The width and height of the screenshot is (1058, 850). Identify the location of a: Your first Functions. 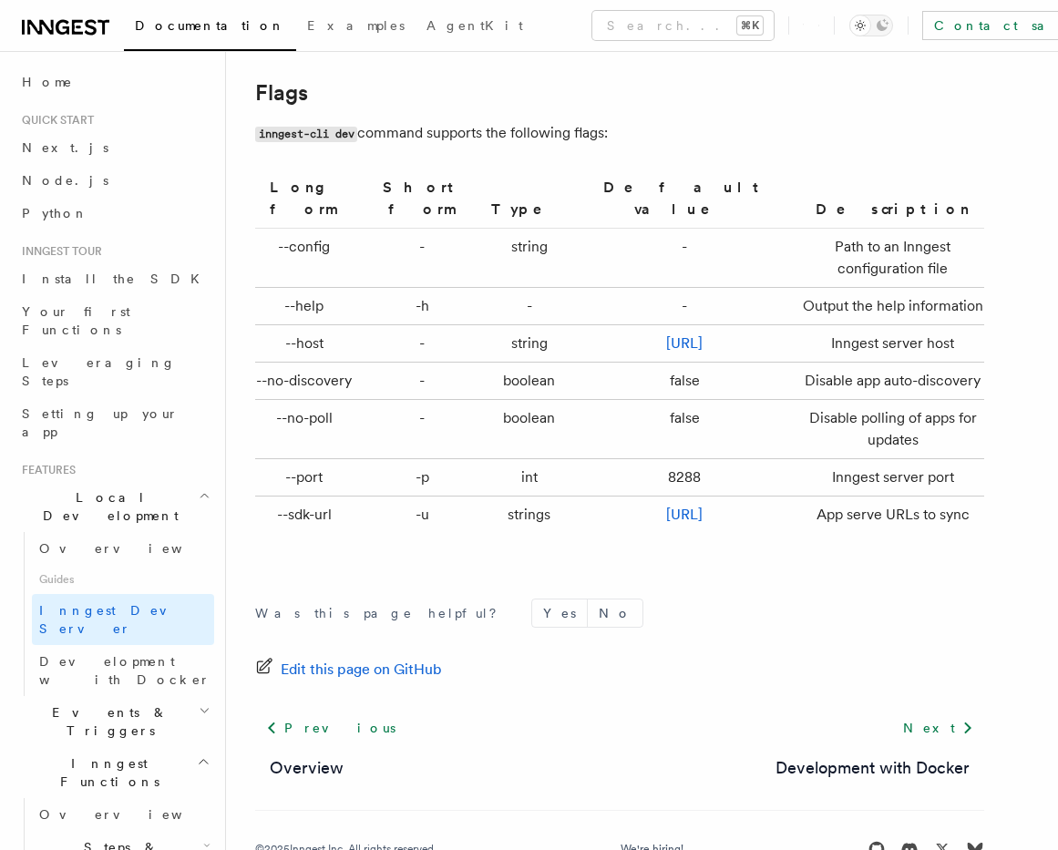
(114, 321).